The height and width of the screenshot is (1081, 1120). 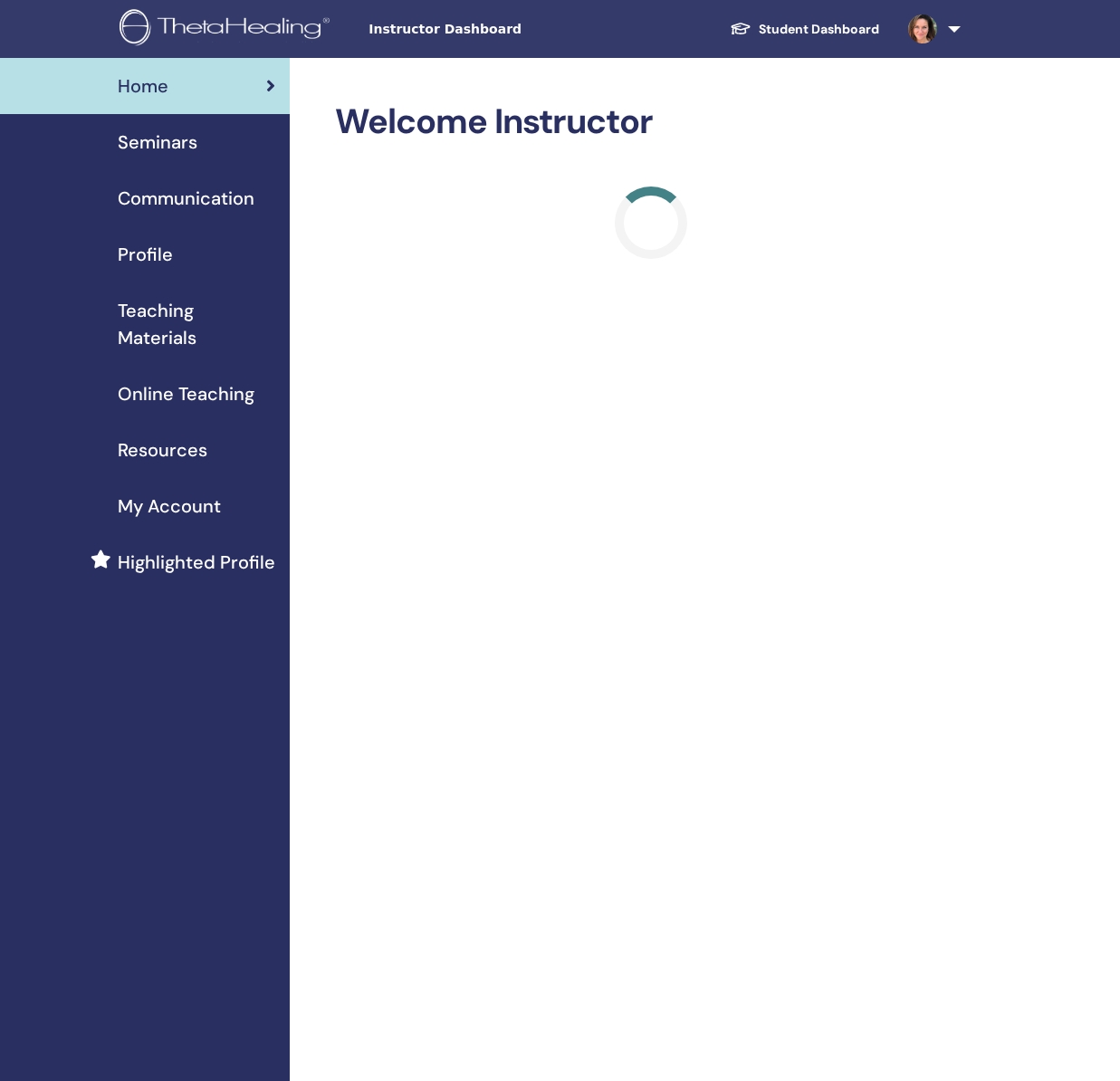 I want to click on span: Resources, so click(x=162, y=450).